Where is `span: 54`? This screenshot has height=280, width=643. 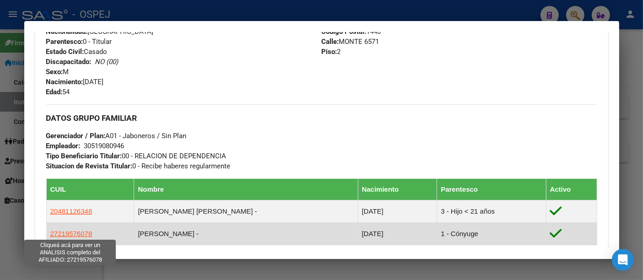 span: 54 is located at coordinates (58, 92).